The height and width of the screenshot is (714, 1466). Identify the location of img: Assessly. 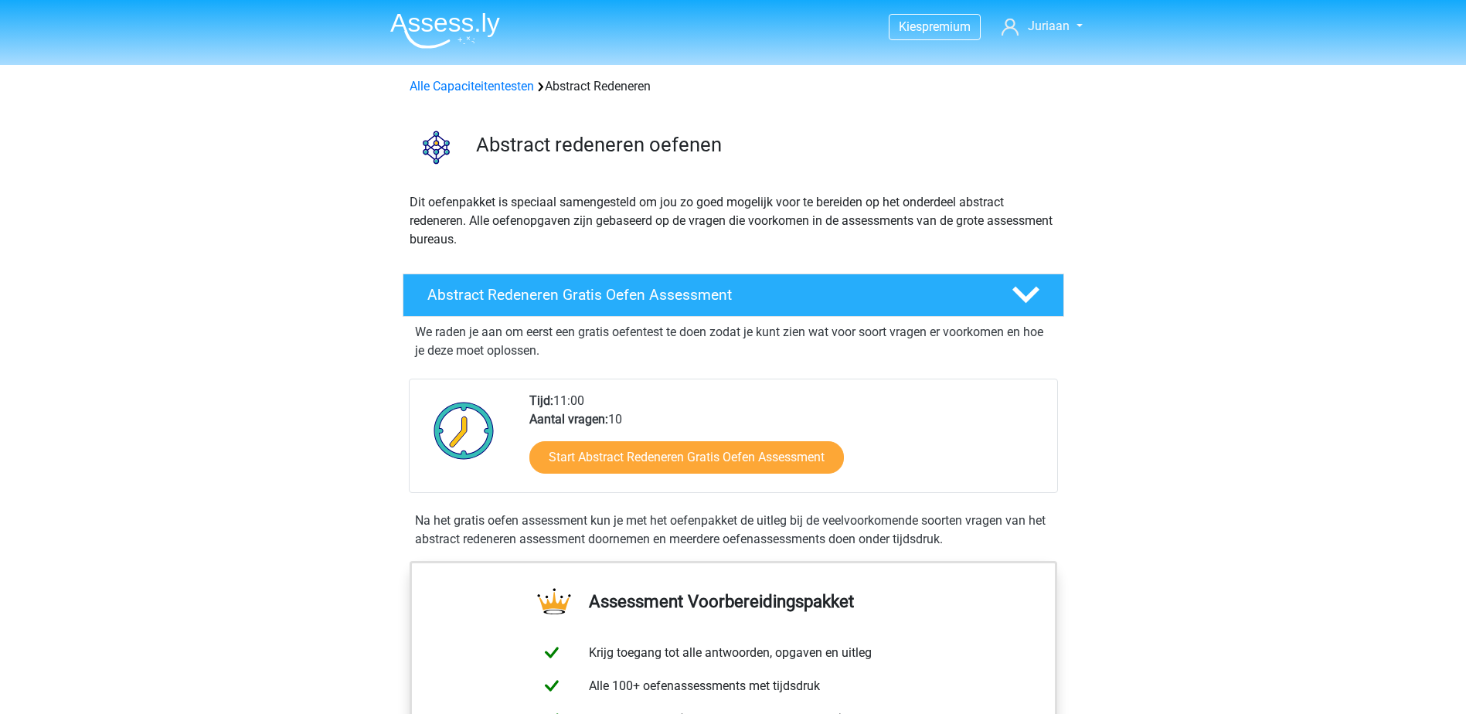
(445, 30).